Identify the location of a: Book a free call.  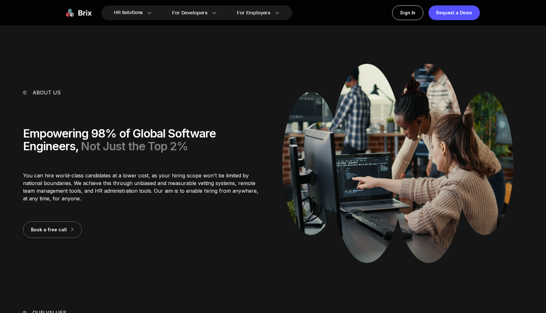
(52, 230).